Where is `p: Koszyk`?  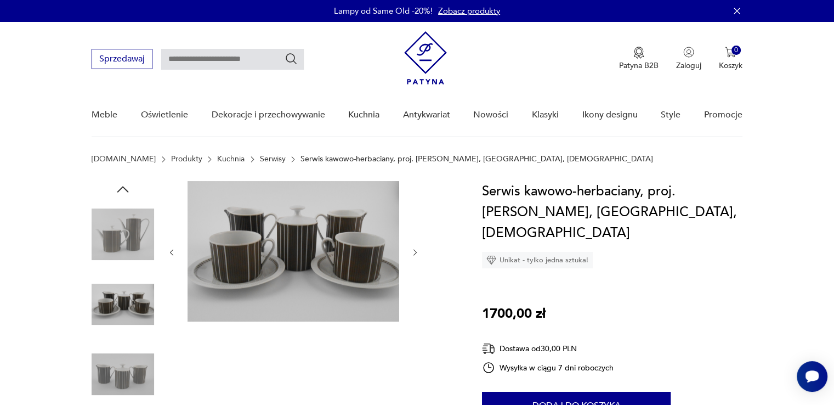
p: Koszyk is located at coordinates (730, 65).